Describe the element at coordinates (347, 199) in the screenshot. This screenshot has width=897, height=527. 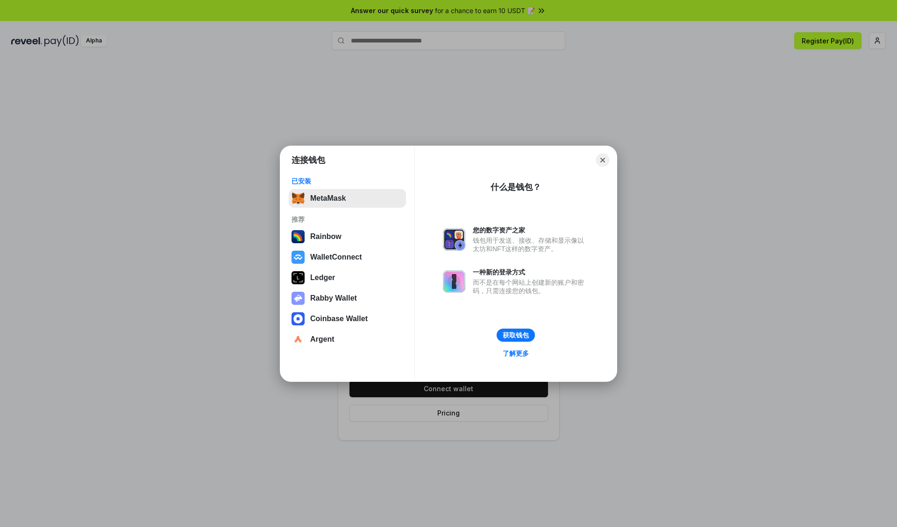
I see `button: MetaMask` at that location.